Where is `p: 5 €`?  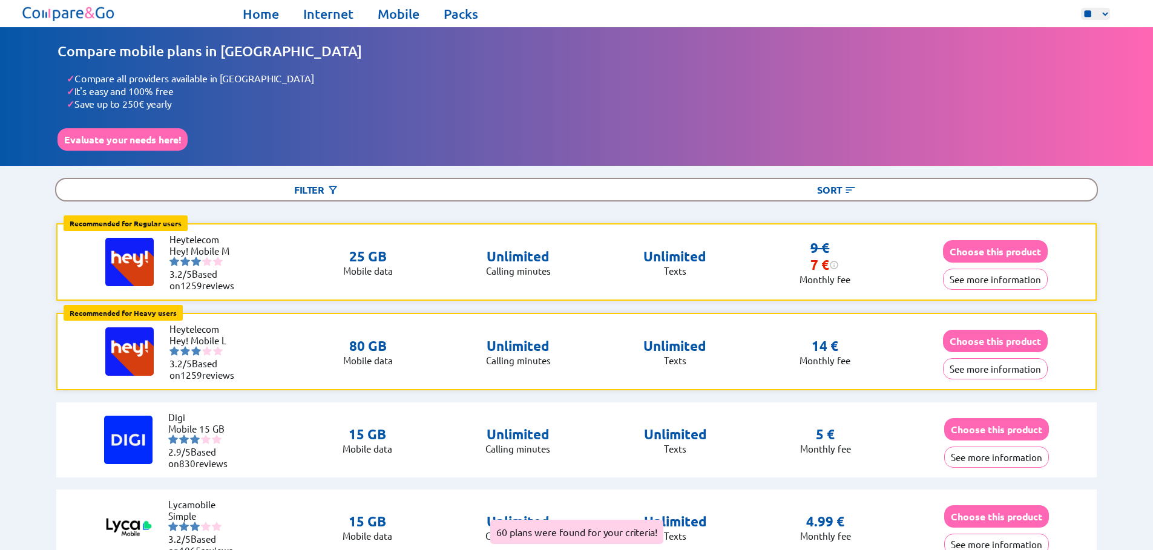 p: 5 € is located at coordinates (825, 434).